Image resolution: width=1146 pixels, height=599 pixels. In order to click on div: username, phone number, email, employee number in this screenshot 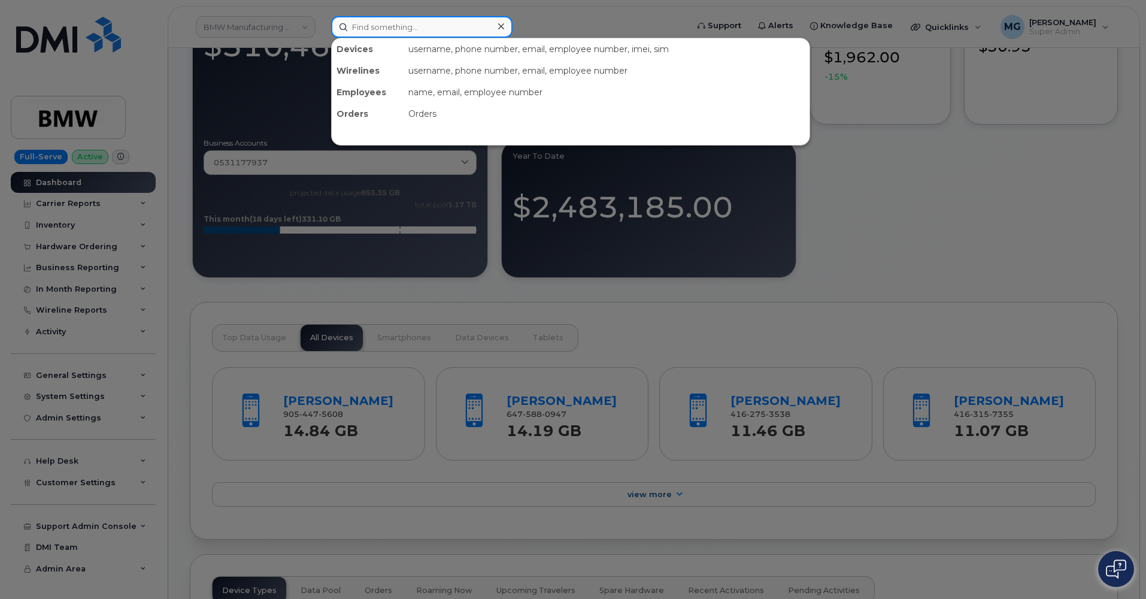, I will do `click(607, 71)`.